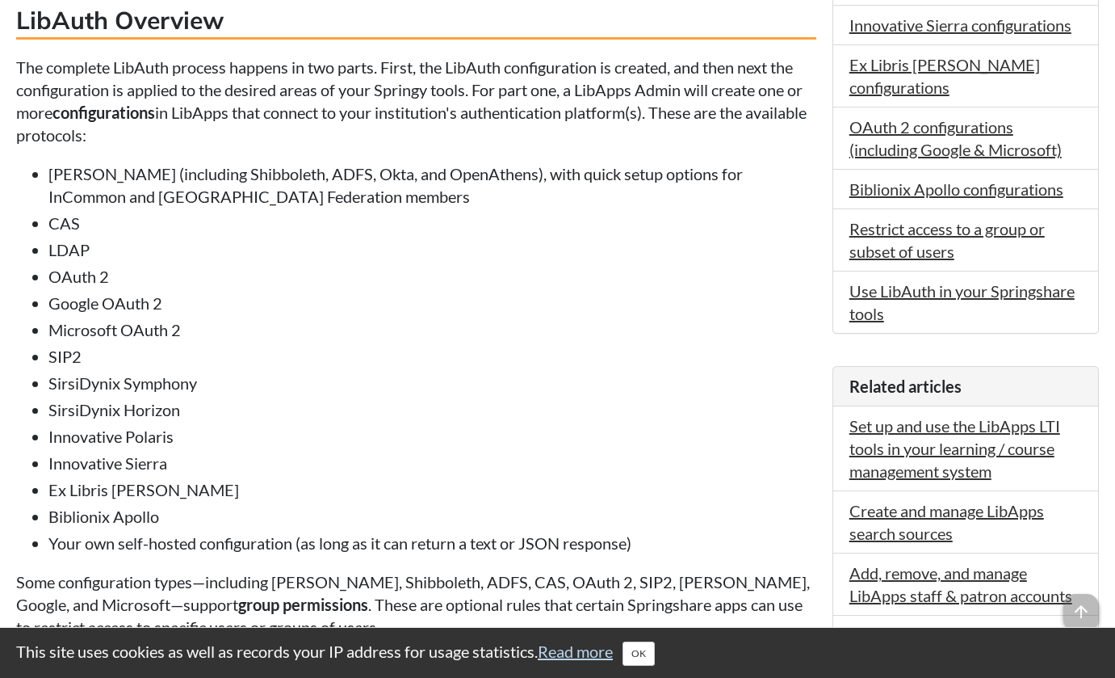 The width and height of the screenshot is (1115, 678). I want to click on strong: configurations, so click(103, 112).